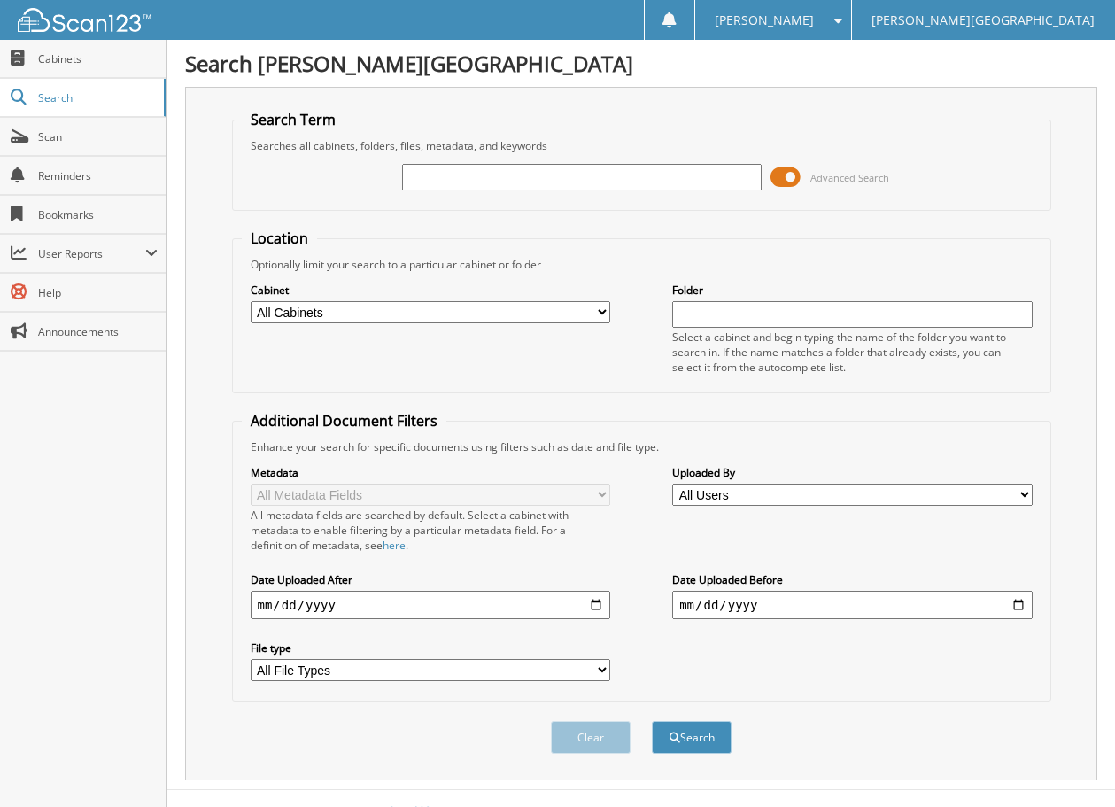 This screenshot has height=807, width=1115. Describe the element at coordinates (852, 352) in the screenshot. I see `div: Select a cabinet and begin typing the name of the folder you want to search in. If the name match...` at that location.